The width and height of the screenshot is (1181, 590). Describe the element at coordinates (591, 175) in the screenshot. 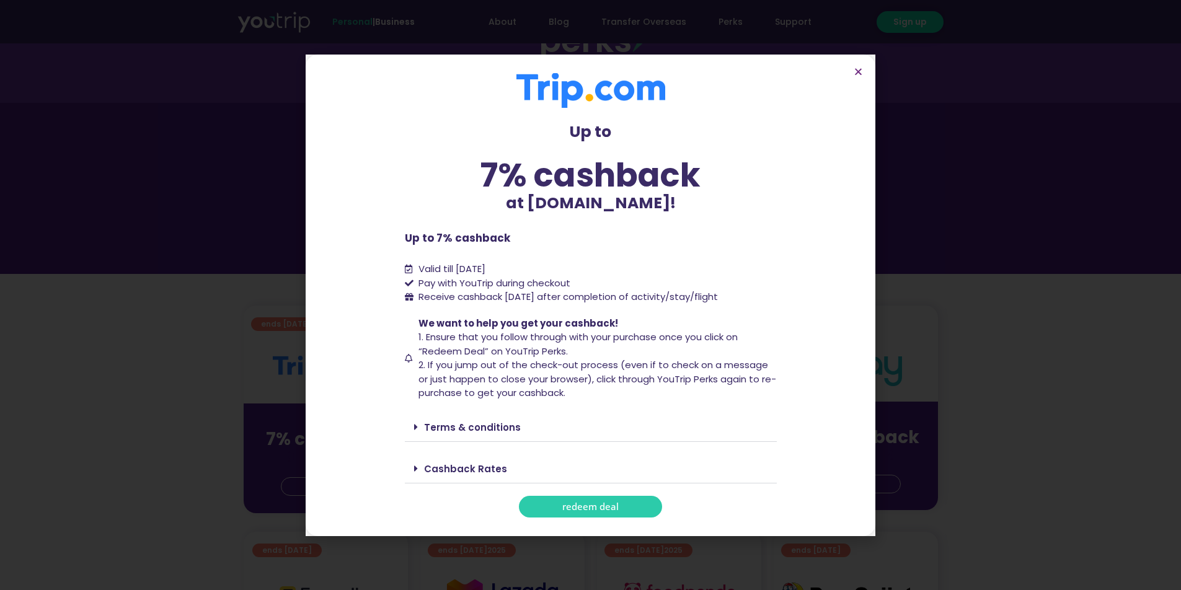

I see `div: 7% cashback` at that location.